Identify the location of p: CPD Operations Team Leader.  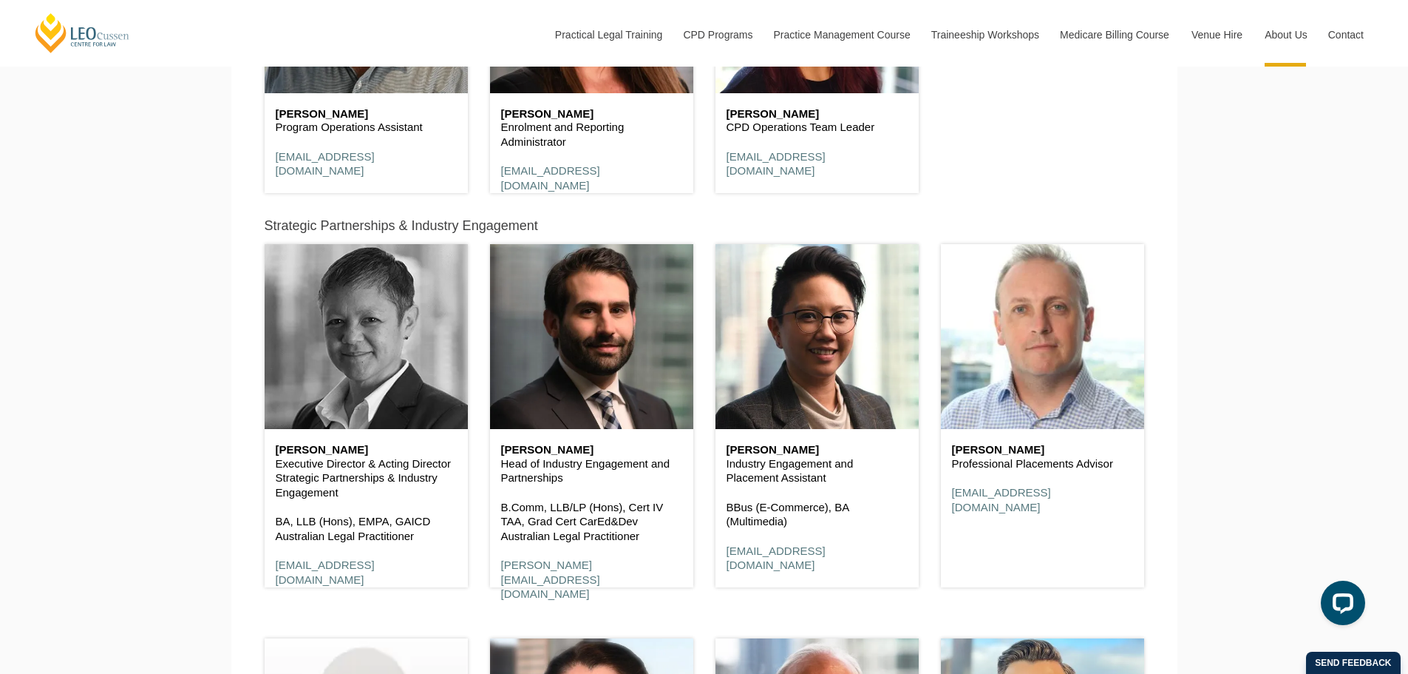
(817, 127).